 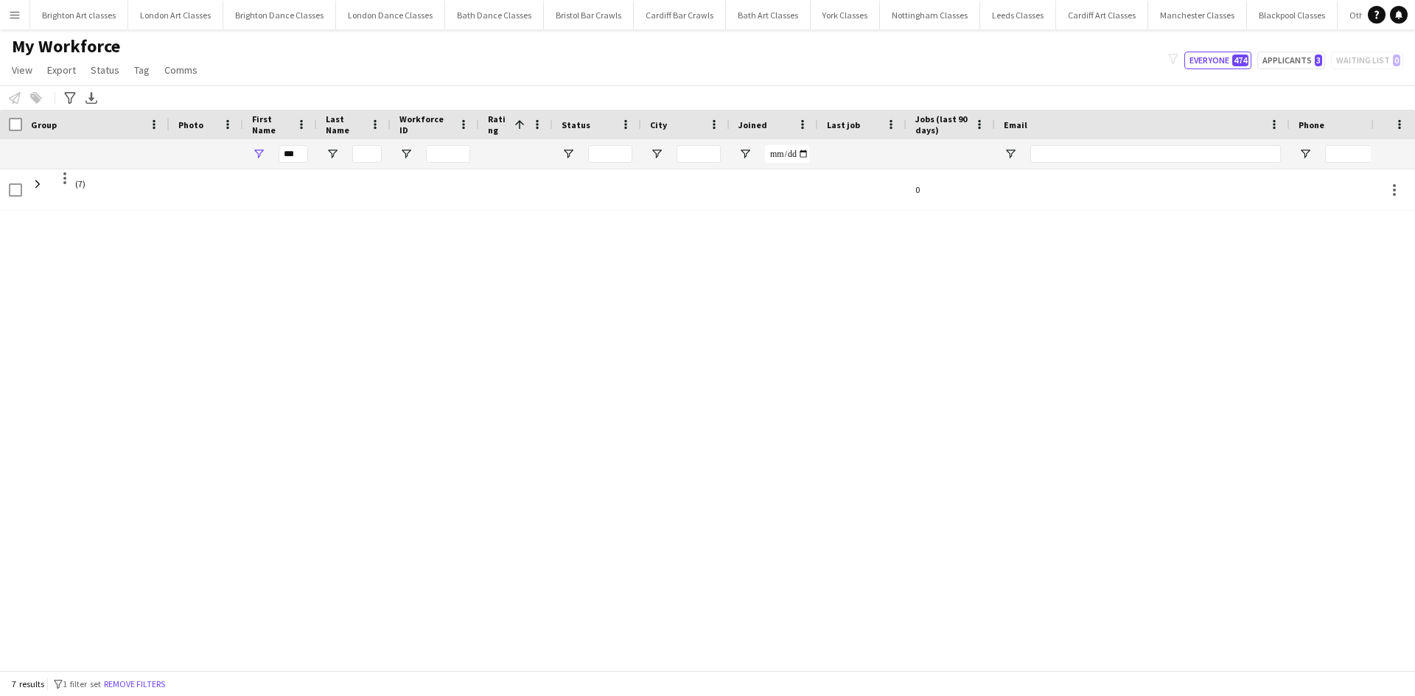 What do you see at coordinates (105, 70) in the screenshot?
I see `a: Status` at bounding box center [105, 70].